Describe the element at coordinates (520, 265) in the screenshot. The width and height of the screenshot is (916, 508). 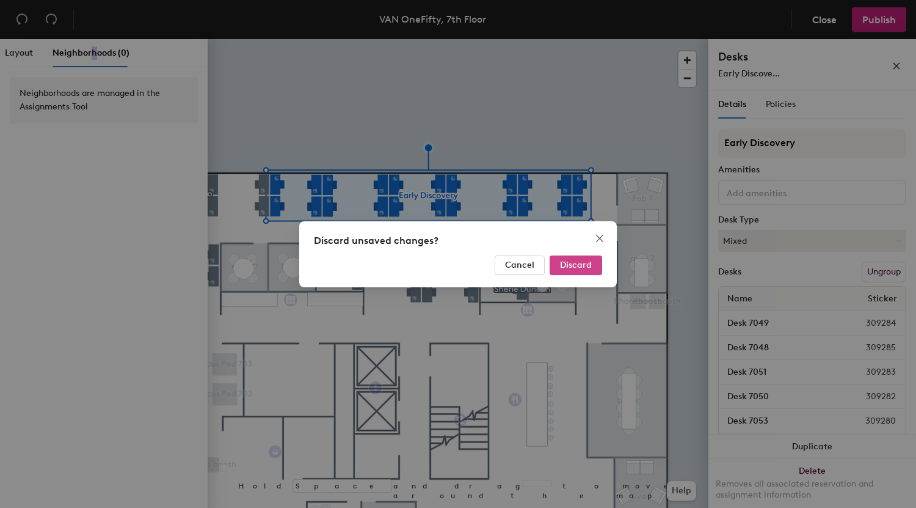
I see `button: Cancel` at that location.